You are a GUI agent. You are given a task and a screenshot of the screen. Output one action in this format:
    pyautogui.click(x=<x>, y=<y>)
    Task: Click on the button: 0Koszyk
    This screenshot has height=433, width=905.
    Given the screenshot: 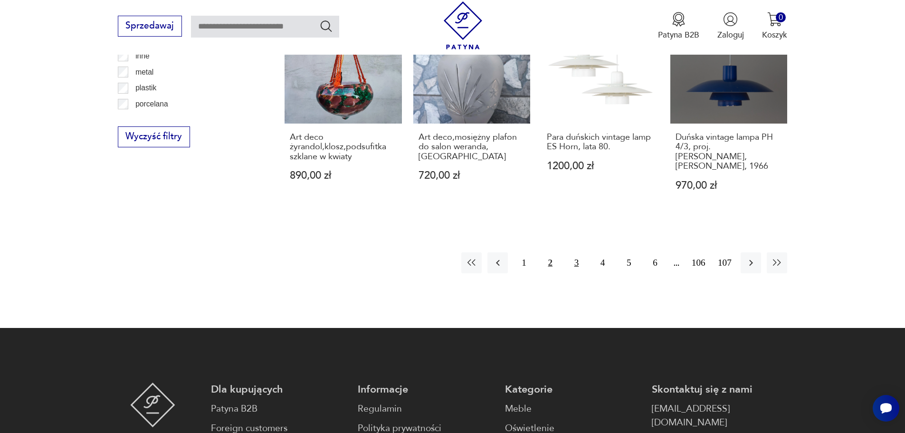 What is the action you would take?
    pyautogui.click(x=774, y=26)
    